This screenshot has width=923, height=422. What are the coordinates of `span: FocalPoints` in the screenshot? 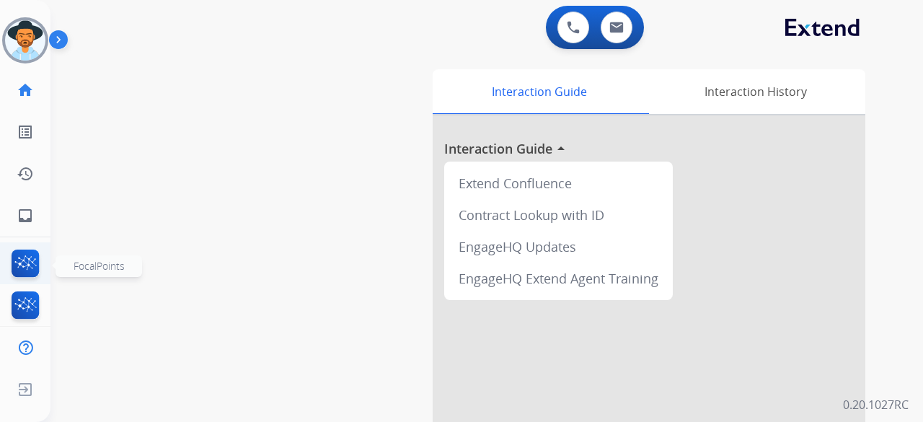 It's located at (99, 265).